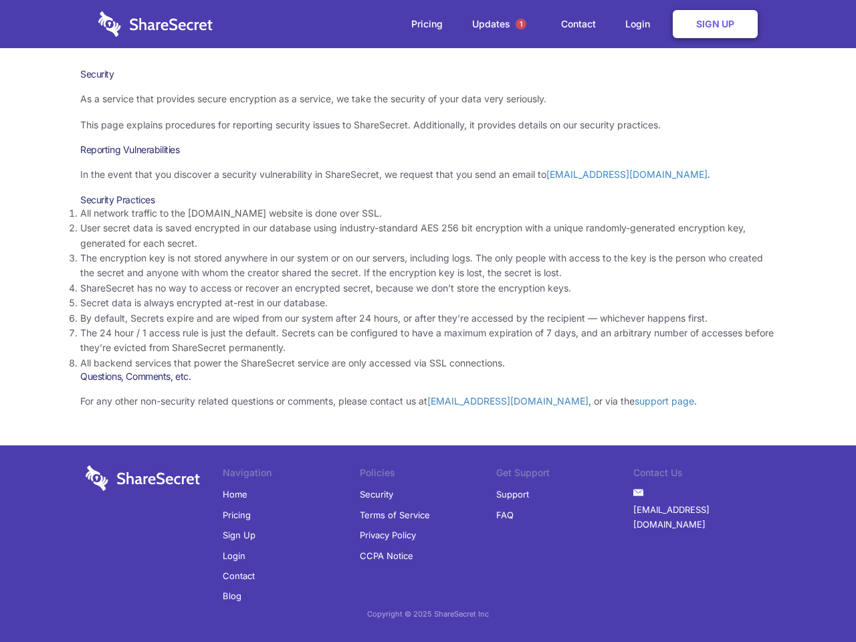 The height and width of the screenshot is (642, 856). Describe the element at coordinates (428, 303) in the screenshot. I see `li: Secret data is always encrypted at-rest in our database.` at that location.